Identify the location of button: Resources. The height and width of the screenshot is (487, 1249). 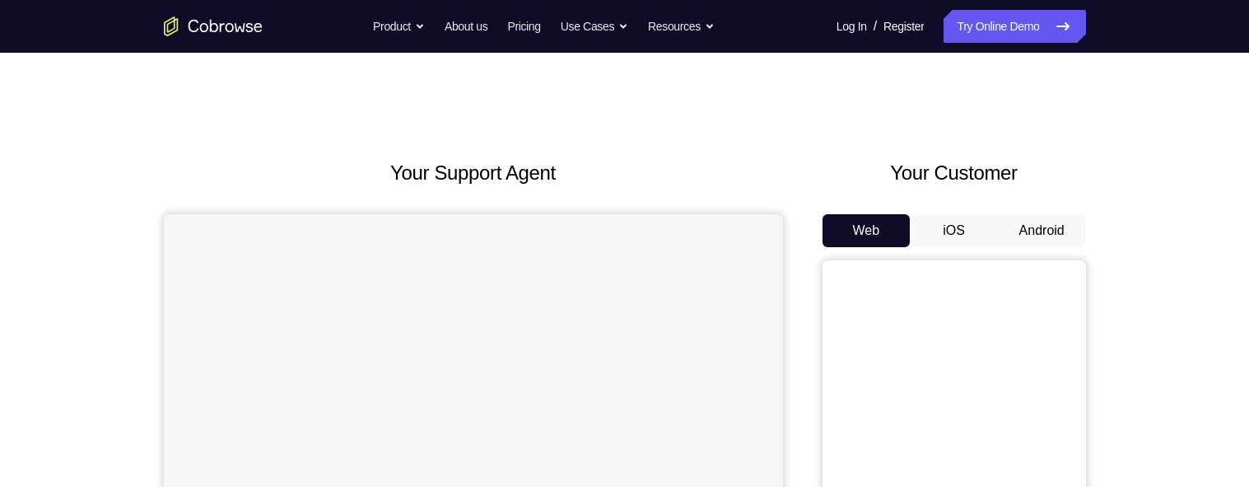
(681, 26).